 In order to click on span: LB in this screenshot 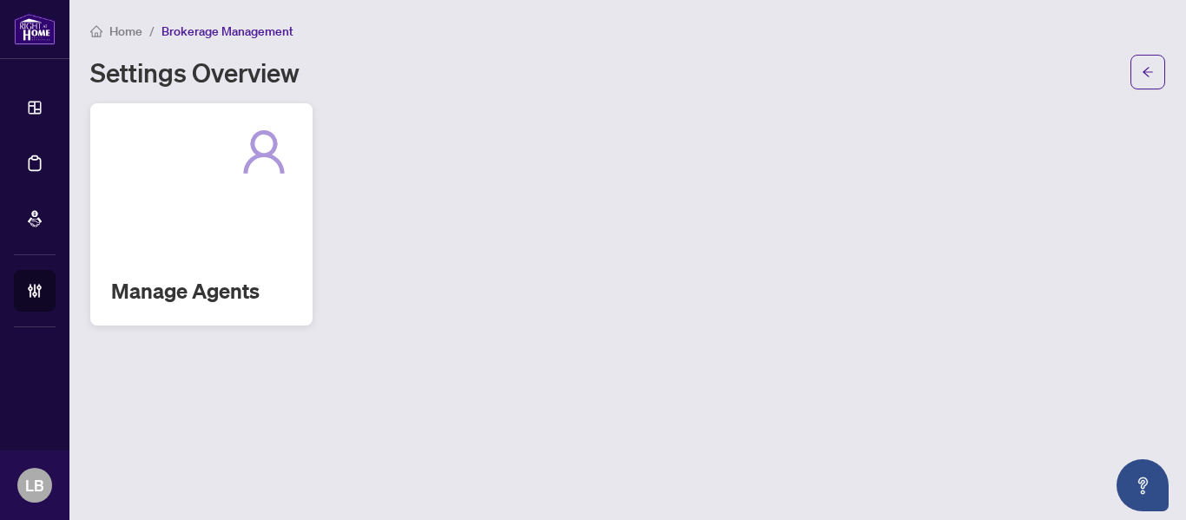, I will do `click(35, 485)`.